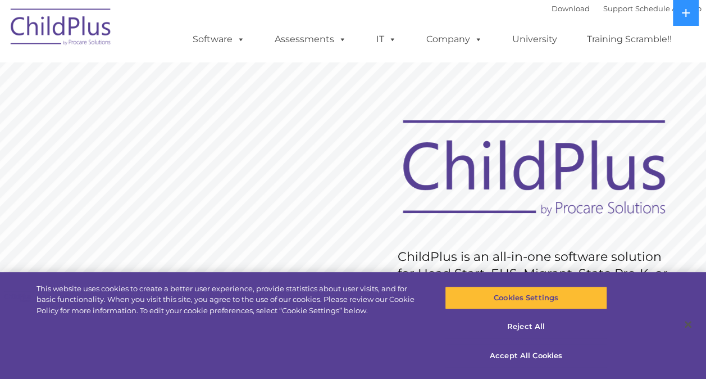 This screenshot has width=706, height=379. What do you see at coordinates (61, 29) in the screenshot?
I see `img: ChildPlus by Procare Solutions` at bounding box center [61, 29].